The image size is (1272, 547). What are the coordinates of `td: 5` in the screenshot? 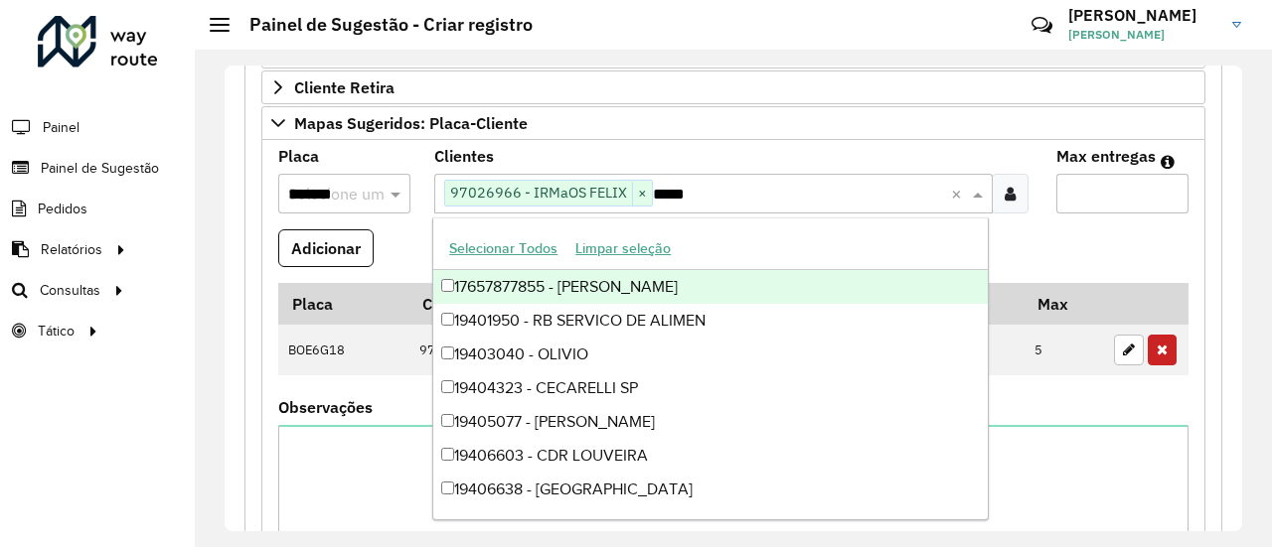 It's located at (1064, 351).